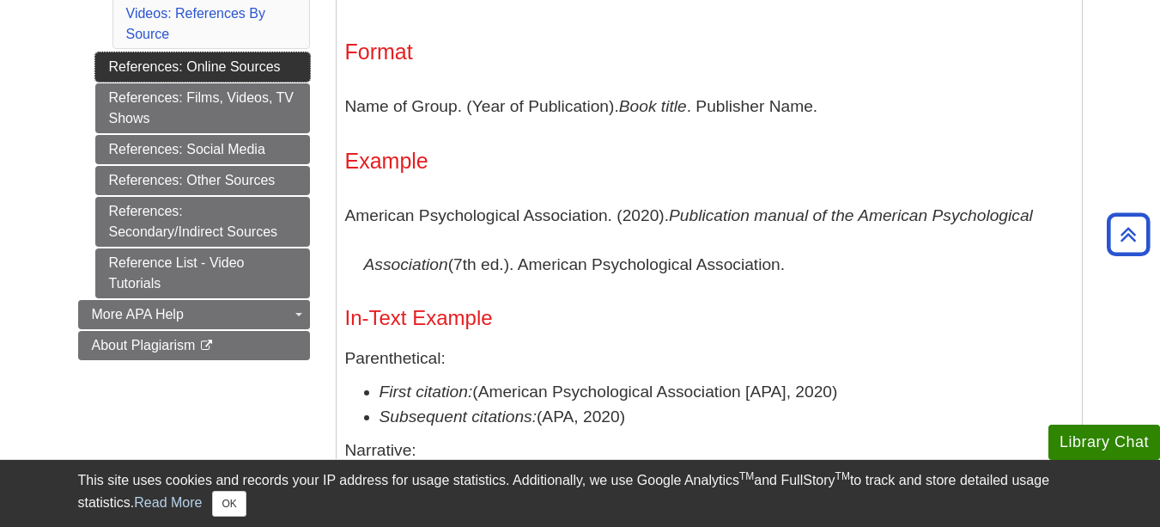  What do you see at coordinates (168, 502) in the screenshot?
I see `a: Read More` at bounding box center [168, 502].